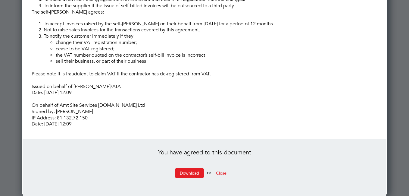  Describe the element at coordinates (217, 49) in the screenshot. I see `li: cease to be VAT registered;` at that location.